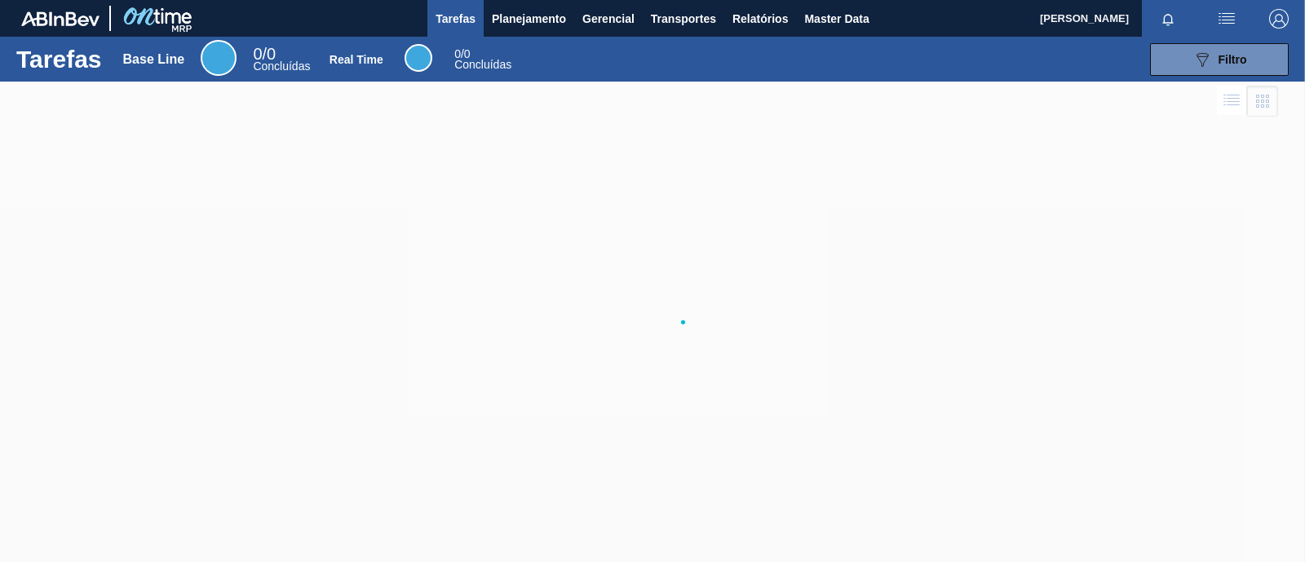  Describe the element at coordinates (59, 59) in the screenshot. I see `h1: Tarefas` at that location.